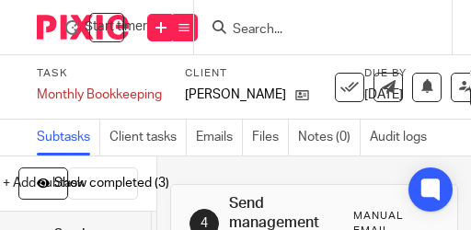 This screenshot has width=471, height=230. What do you see at coordinates (219, 137) in the screenshot?
I see `a: Emails` at bounding box center [219, 137].